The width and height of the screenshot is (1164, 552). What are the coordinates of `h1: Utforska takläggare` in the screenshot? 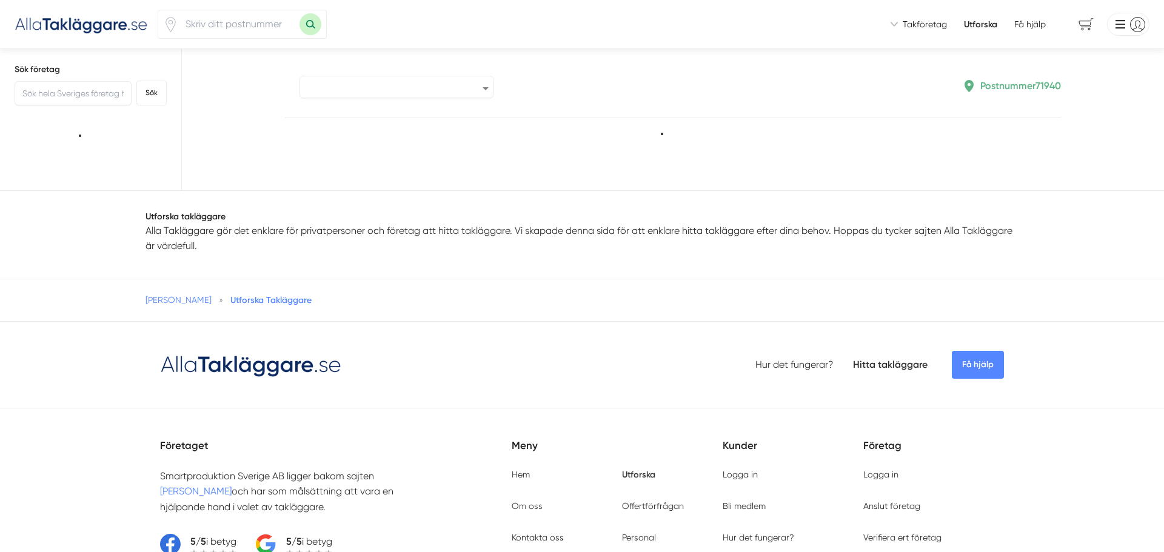 It's located at (582, 216).